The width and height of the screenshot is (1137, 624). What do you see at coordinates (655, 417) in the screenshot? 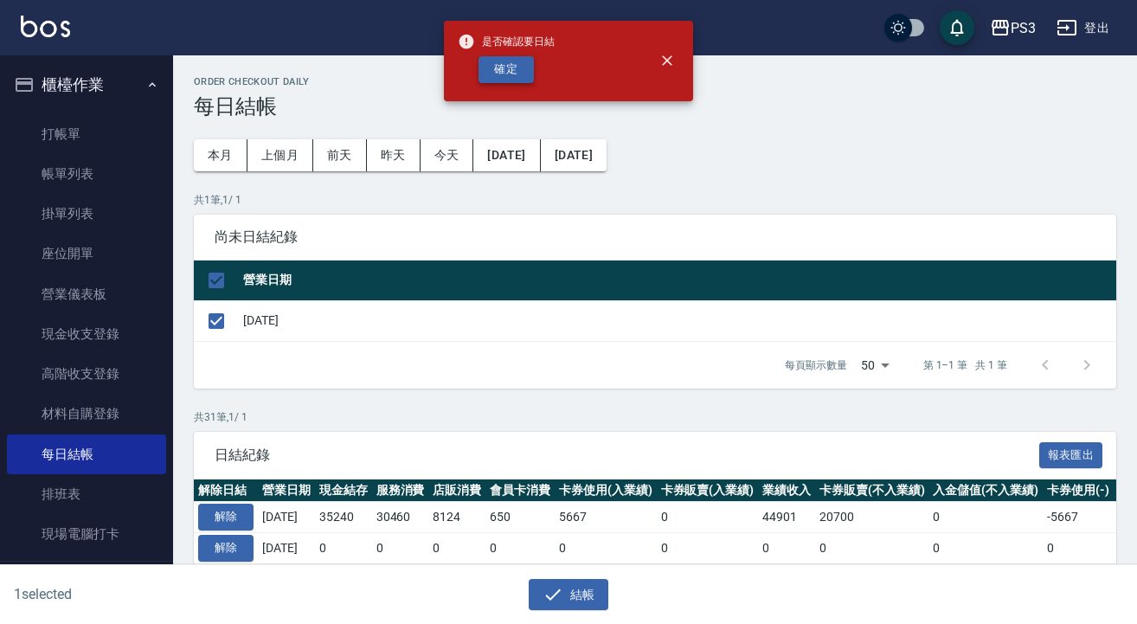
I see `p: 共 31 筆, 1 / 1` at bounding box center [655, 417].